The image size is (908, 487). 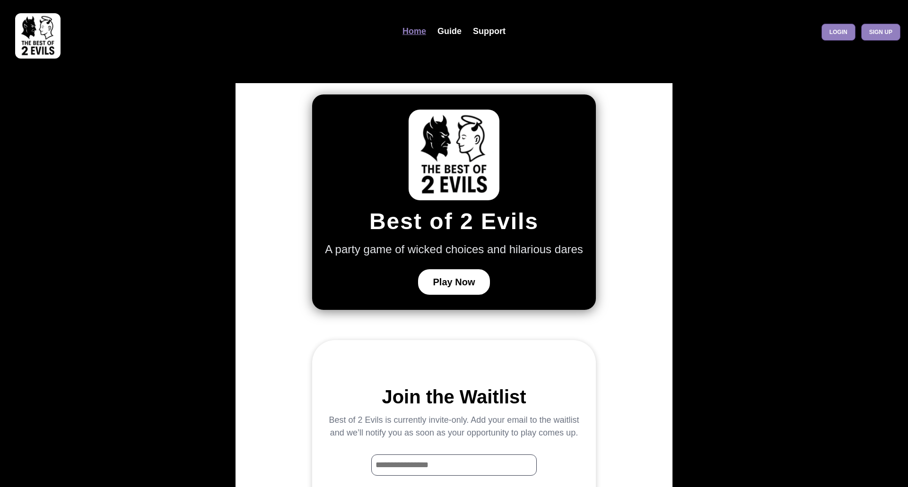 What do you see at coordinates (414, 31) in the screenshot?
I see `a: Home` at bounding box center [414, 31].